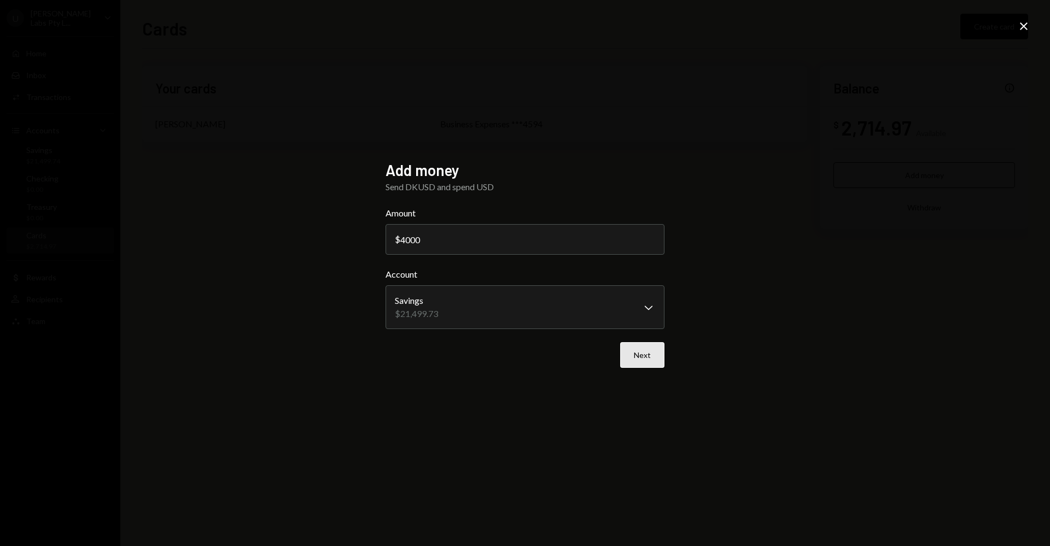  Describe the element at coordinates (525, 240) in the screenshot. I see `input: 0.00` at that location.